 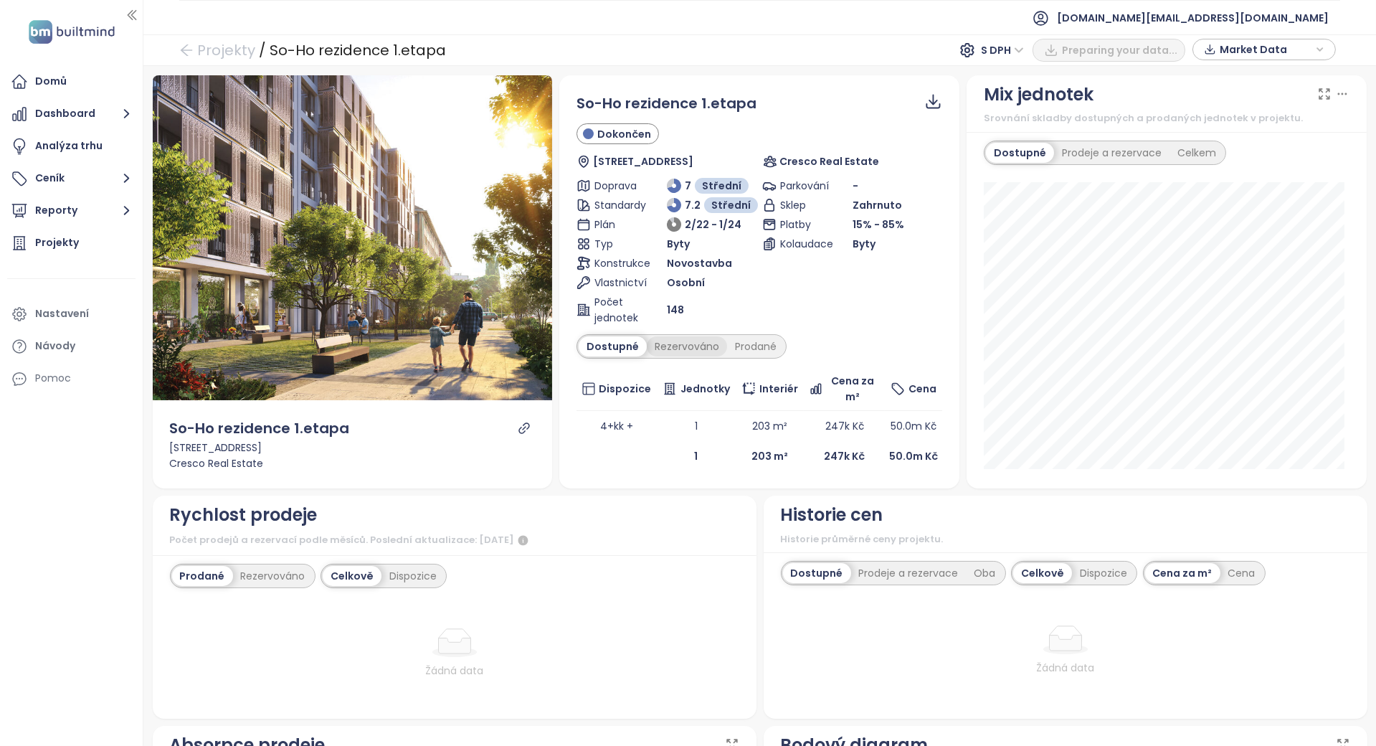 What do you see at coordinates (51, 81) in the screenshot?
I see `div: Domů` at bounding box center [51, 81].